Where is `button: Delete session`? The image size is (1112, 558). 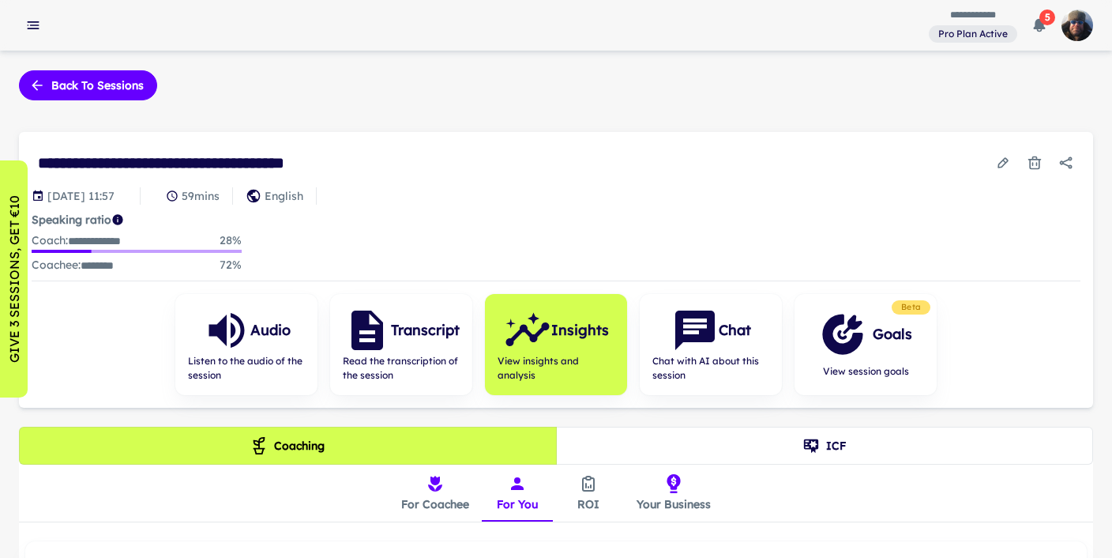 button: Delete session is located at coordinates (1035, 163).